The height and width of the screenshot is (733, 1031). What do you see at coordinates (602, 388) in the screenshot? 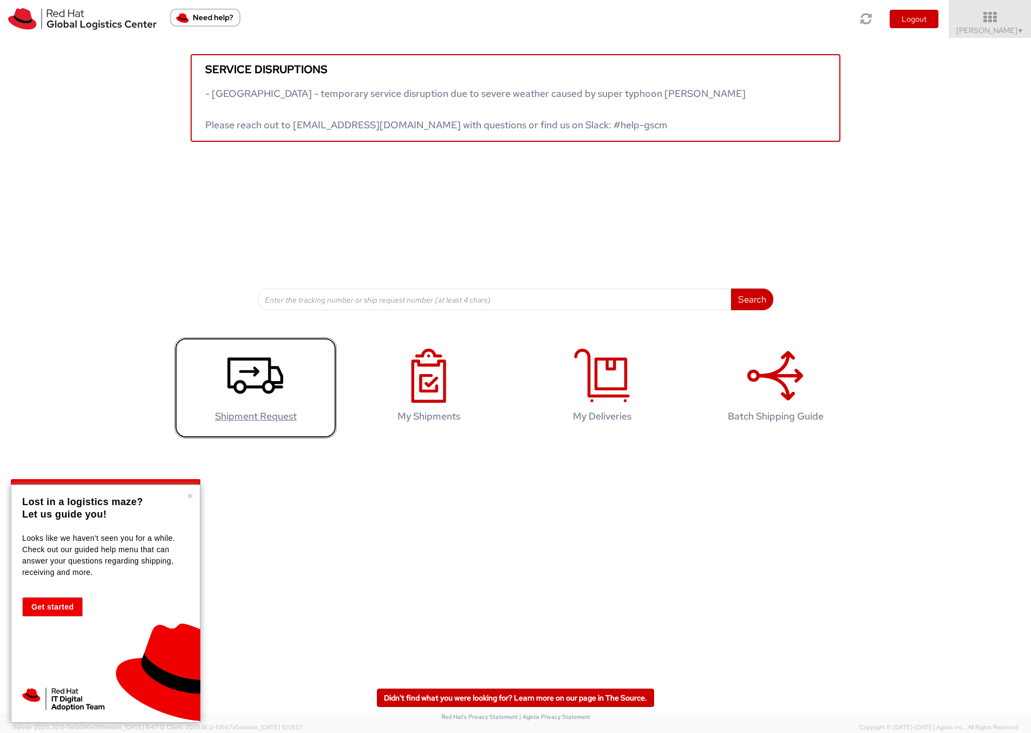
I see `a: My Deliveries` at bounding box center [602, 388].